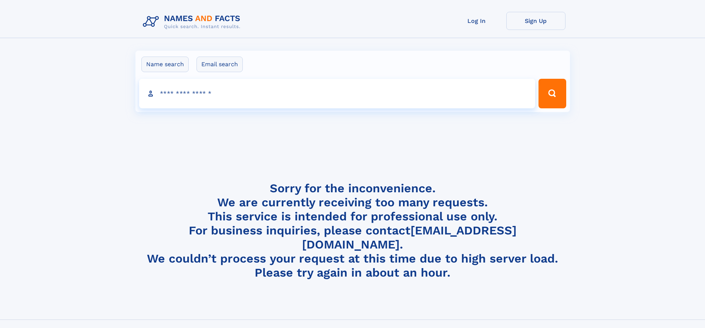 The image size is (705, 328). What do you see at coordinates (536, 21) in the screenshot?
I see `a: Sign Up` at bounding box center [536, 21].